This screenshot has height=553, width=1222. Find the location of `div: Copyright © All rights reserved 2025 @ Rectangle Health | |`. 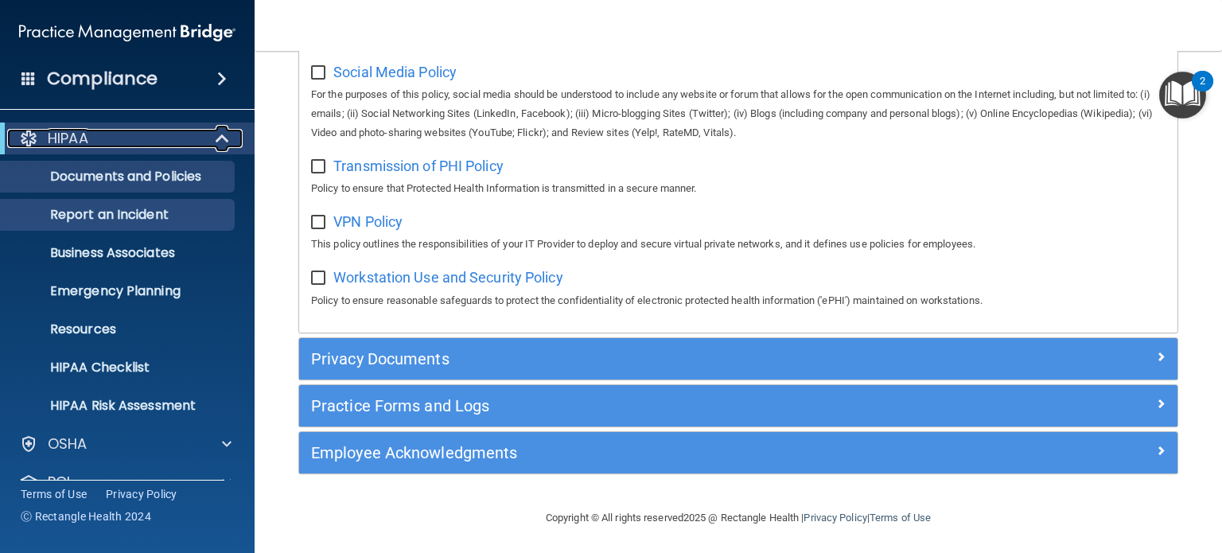

div: Copyright © All rights reserved 2025 @ Rectangle Health | | is located at coordinates (738, 518).